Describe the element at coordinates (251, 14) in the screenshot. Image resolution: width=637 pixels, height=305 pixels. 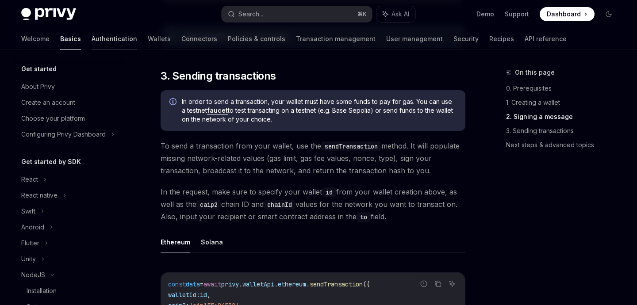
I see `div: Search...` at that location.